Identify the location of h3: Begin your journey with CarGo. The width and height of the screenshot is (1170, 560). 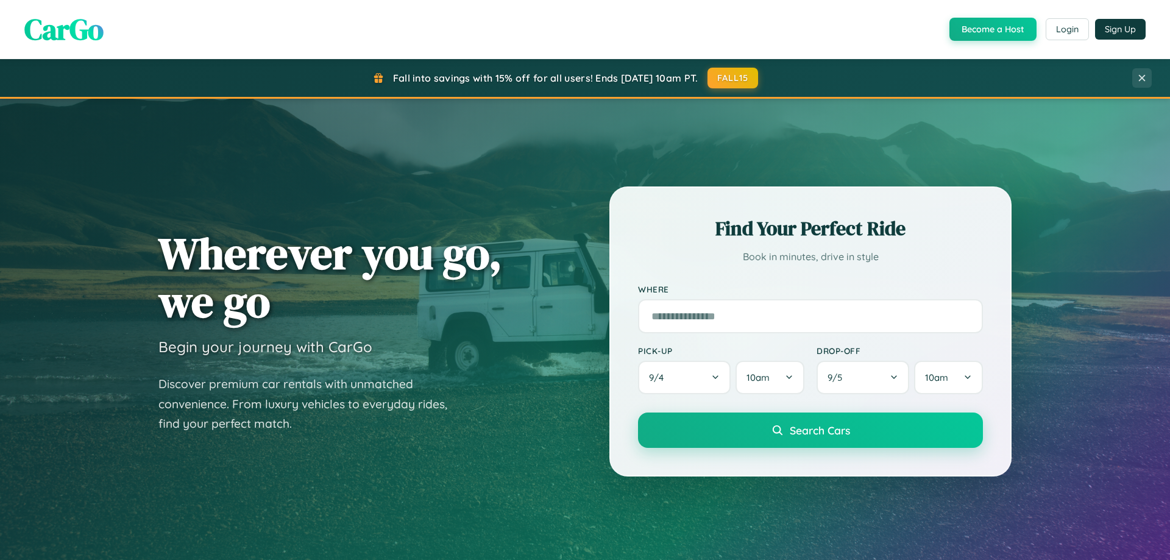
(265, 347).